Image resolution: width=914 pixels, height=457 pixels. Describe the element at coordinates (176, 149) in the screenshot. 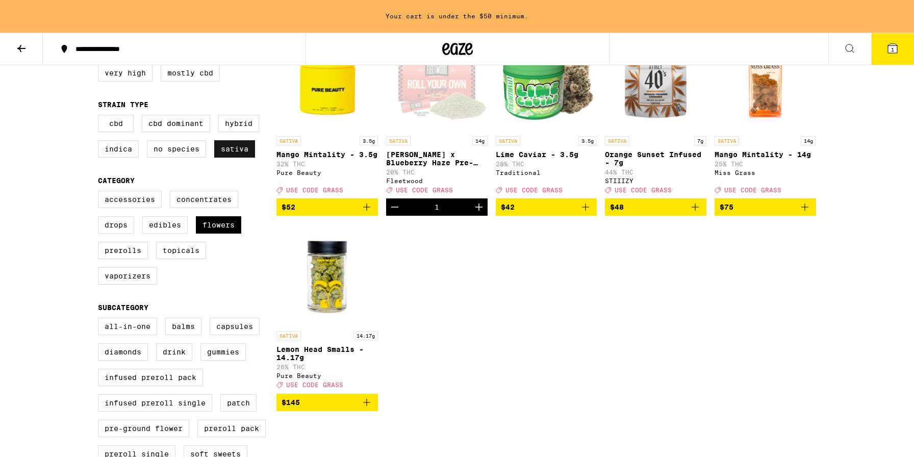

I see `label: No Species` at that location.